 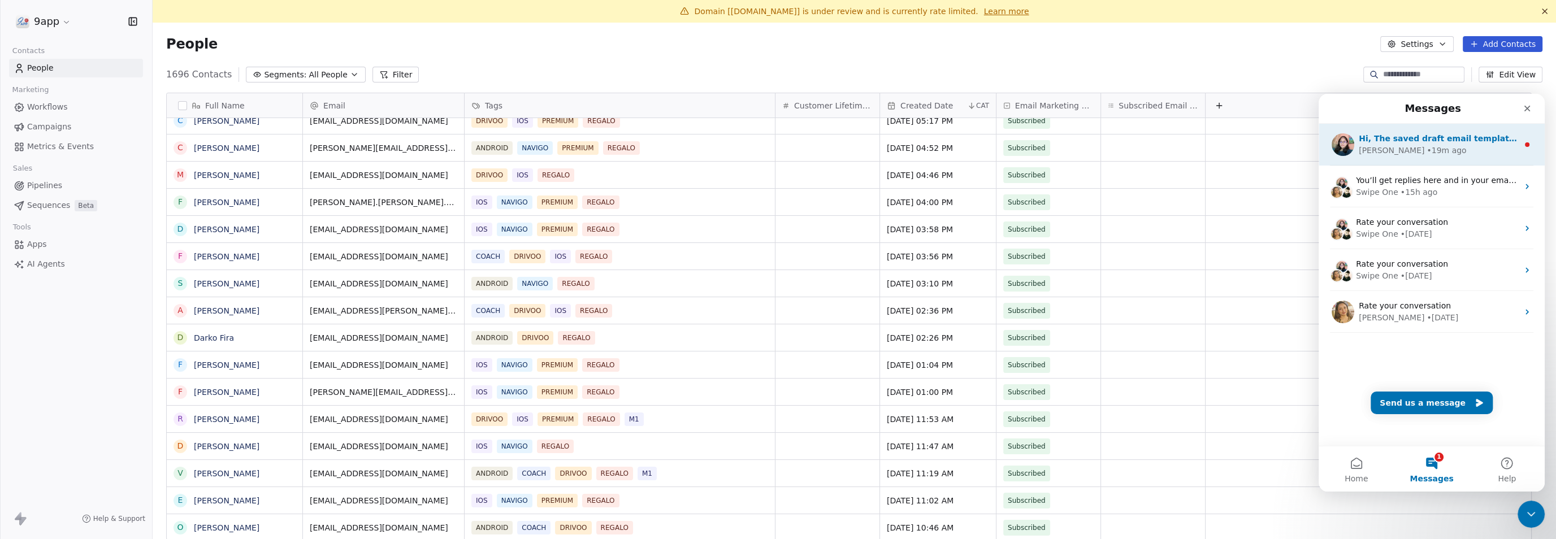 What do you see at coordinates (620, 105) in the screenshot?
I see `div: Tags` at bounding box center [620, 105].